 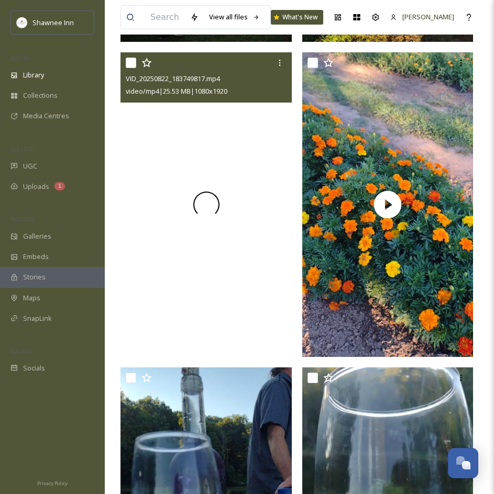 What do you see at coordinates (463, 464) in the screenshot?
I see `button: Open Chat` at bounding box center [463, 464].